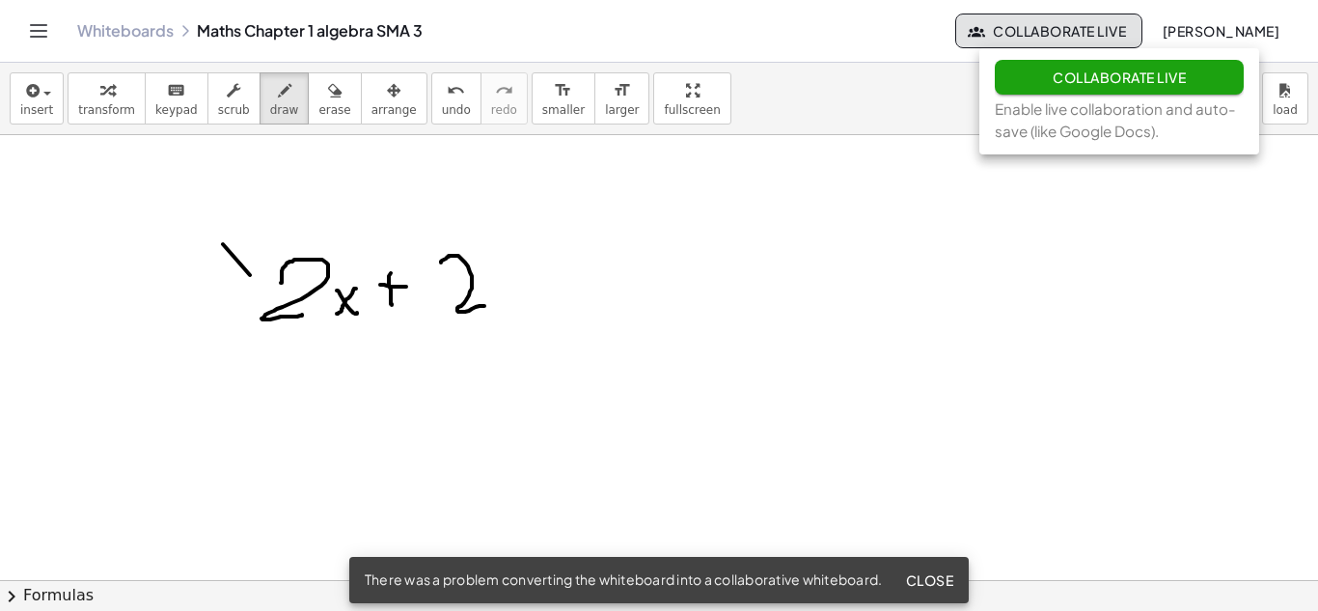  Describe the element at coordinates (285, 110) in the screenshot. I see `span: draw` at that location.